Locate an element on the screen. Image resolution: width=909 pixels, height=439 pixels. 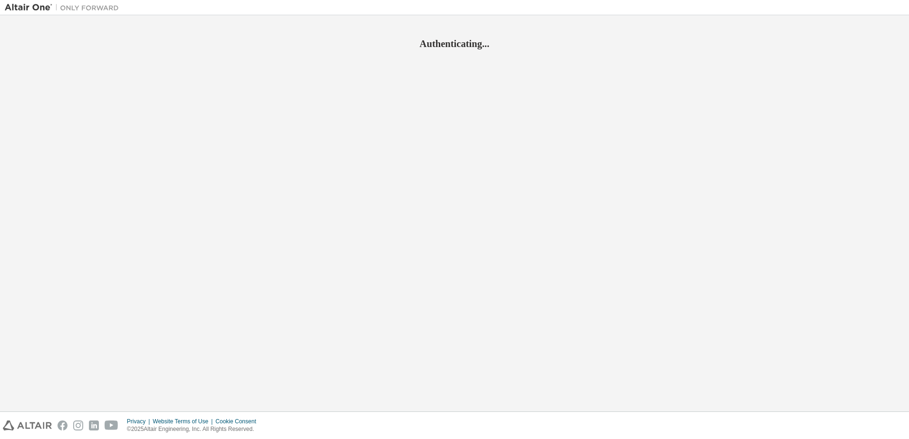
img: facebook.svg is located at coordinates (62, 426).